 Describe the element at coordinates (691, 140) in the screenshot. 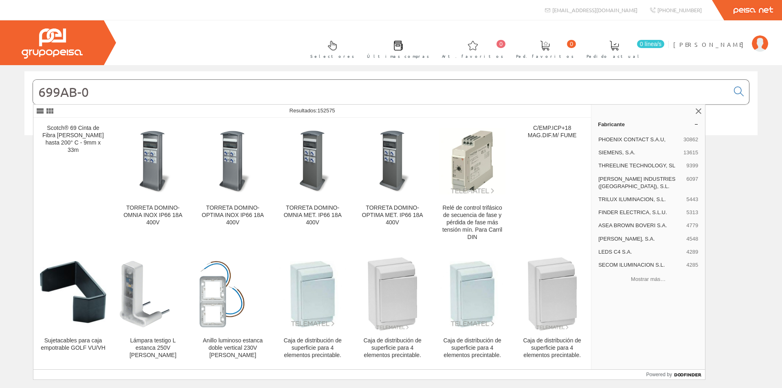

I see `span: 30862` at that location.